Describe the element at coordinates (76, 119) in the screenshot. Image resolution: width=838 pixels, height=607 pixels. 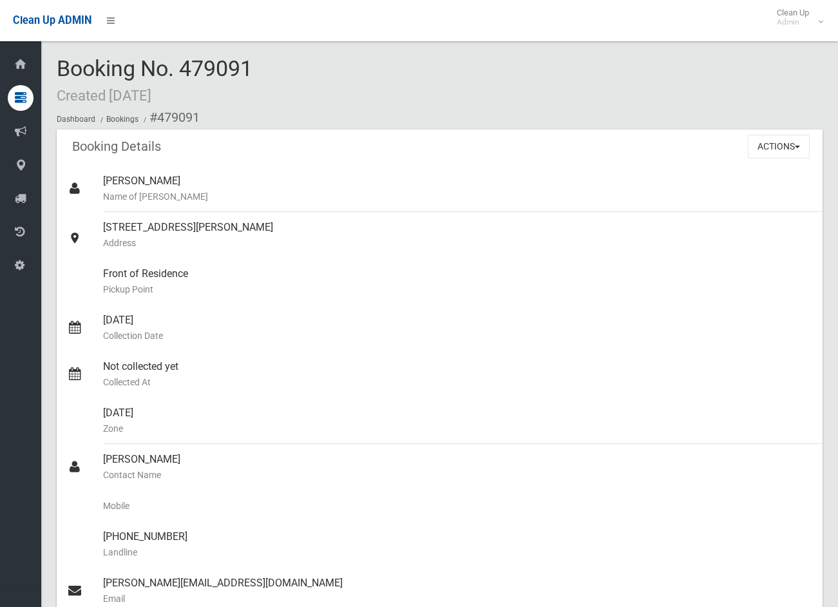
I see `a: Dashboard` at that location.